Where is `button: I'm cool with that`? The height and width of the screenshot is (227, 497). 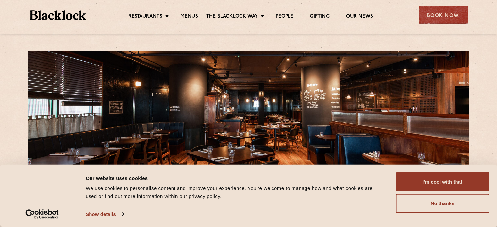
button: I'm cool with that is located at coordinates (442, 182).